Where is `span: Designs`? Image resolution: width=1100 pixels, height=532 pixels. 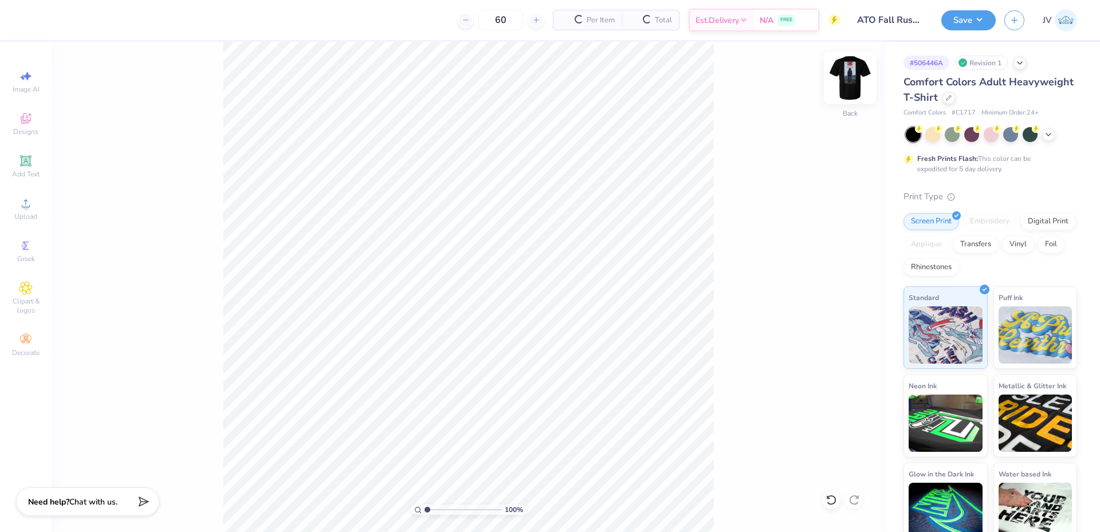
span: Designs is located at coordinates (26, 132).